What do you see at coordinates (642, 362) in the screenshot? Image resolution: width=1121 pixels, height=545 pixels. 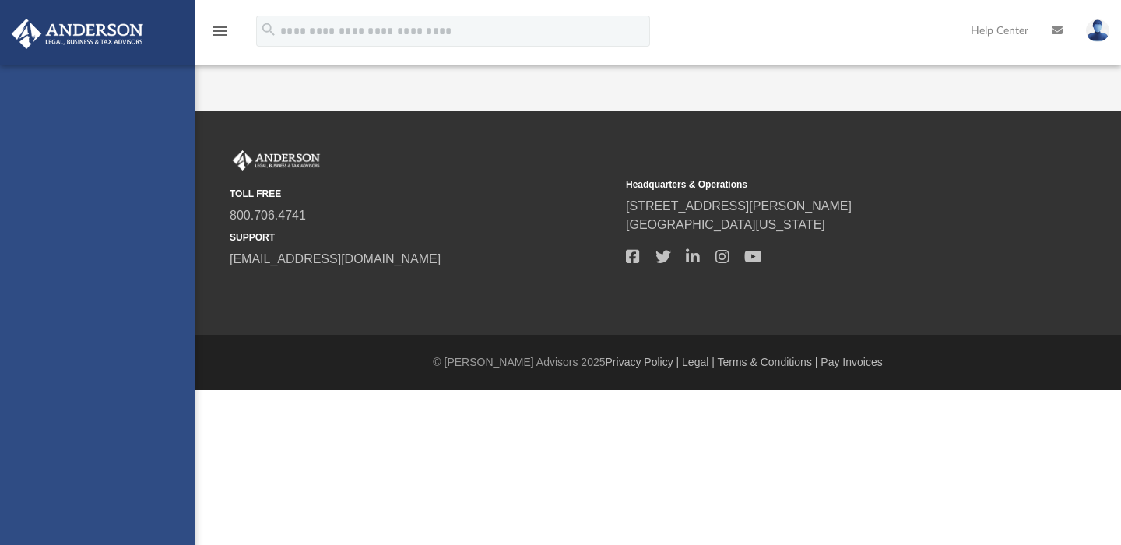 I see `a: Privacy Policy |` at bounding box center [642, 362].